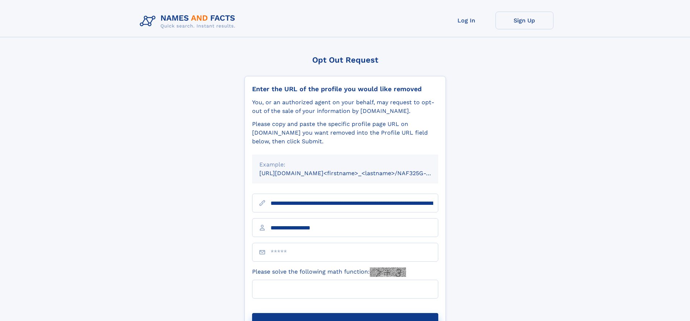 This screenshot has width=690, height=321. What do you see at coordinates (345, 89) in the screenshot?
I see `div: Enter the URL of the profile you would like removed` at bounding box center [345, 89].